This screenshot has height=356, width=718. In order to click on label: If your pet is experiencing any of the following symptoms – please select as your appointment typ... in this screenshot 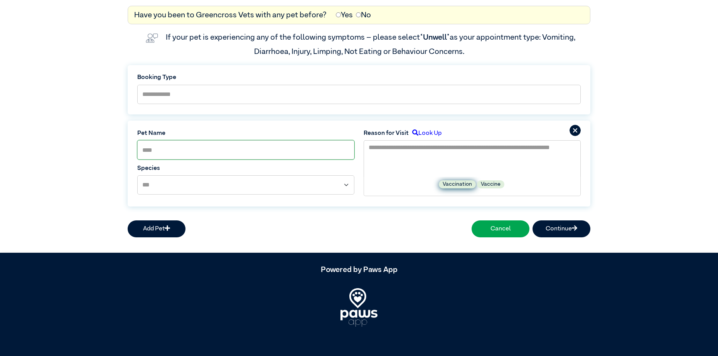, I will do `click(371, 44)`.